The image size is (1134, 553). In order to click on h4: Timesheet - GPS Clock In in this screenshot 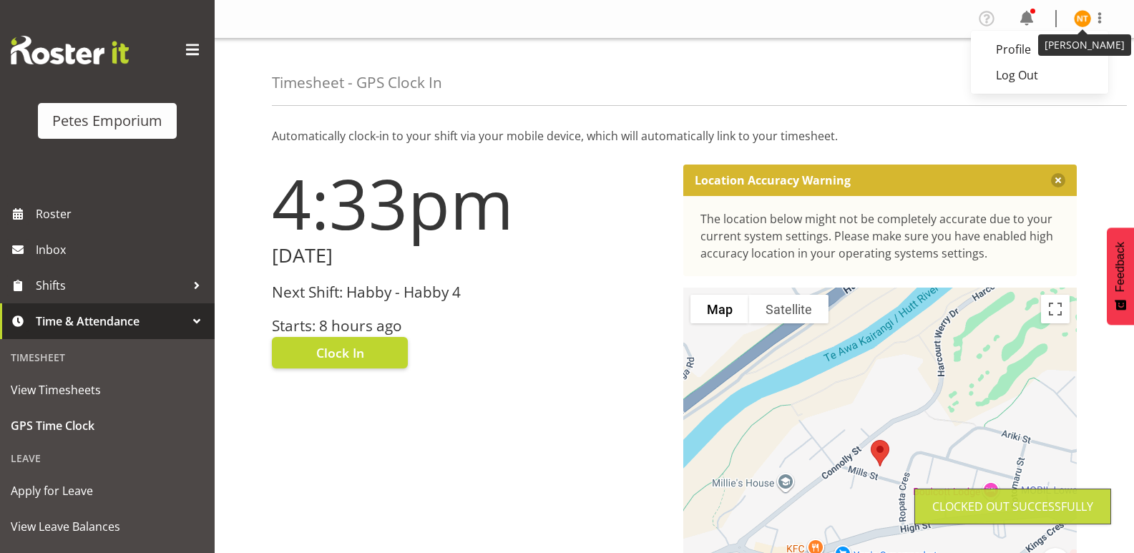, I will do `click(357, 82)`.